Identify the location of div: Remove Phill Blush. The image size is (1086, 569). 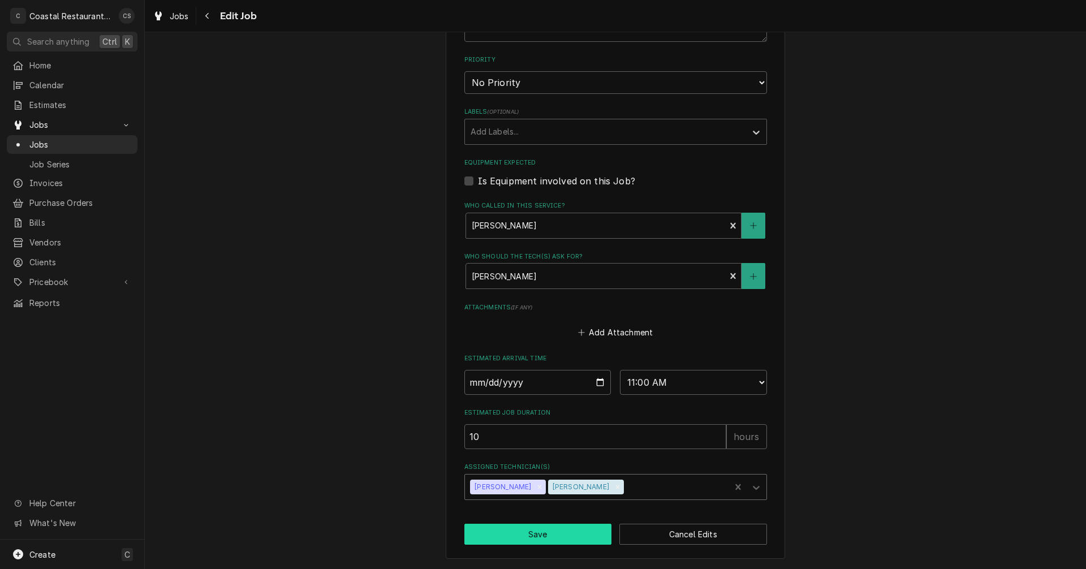
(618, 487).